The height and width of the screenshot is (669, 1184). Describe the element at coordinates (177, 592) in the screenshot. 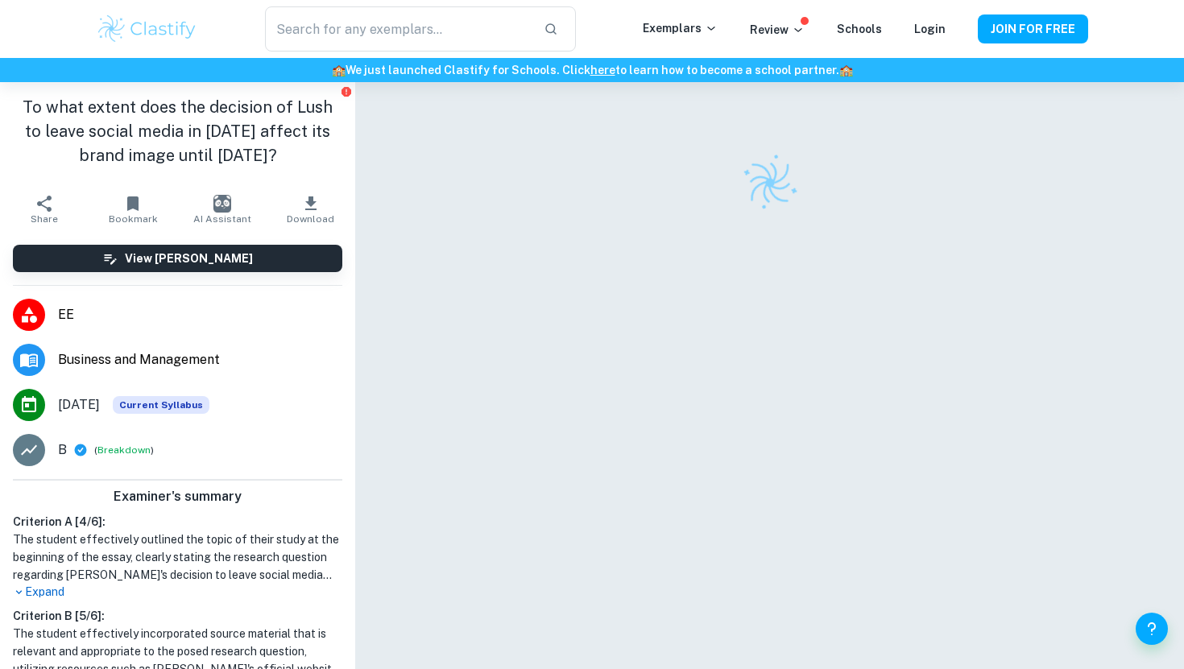

I see `p: Expand` at that location.